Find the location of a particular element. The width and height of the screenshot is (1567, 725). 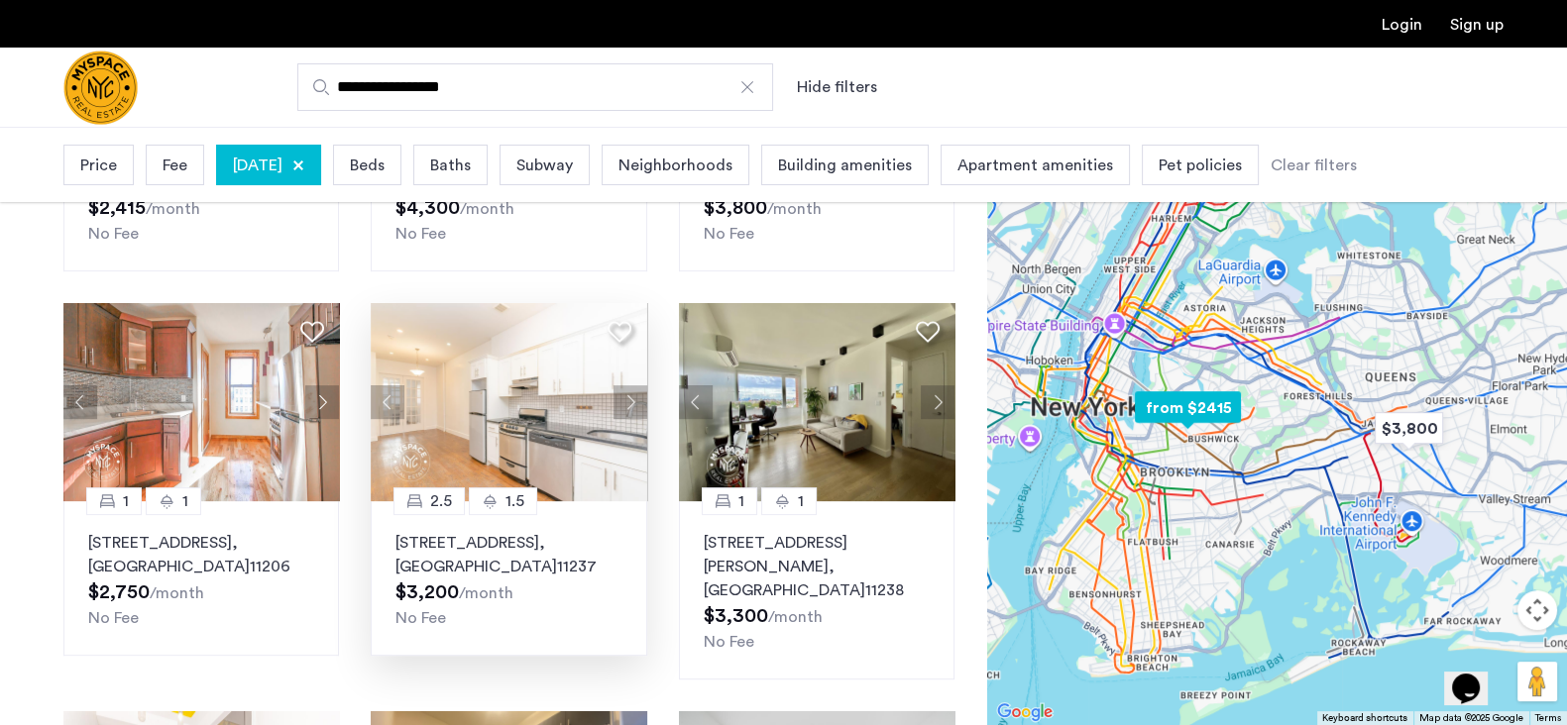

span: Baths is located at coordinates (450, 166).